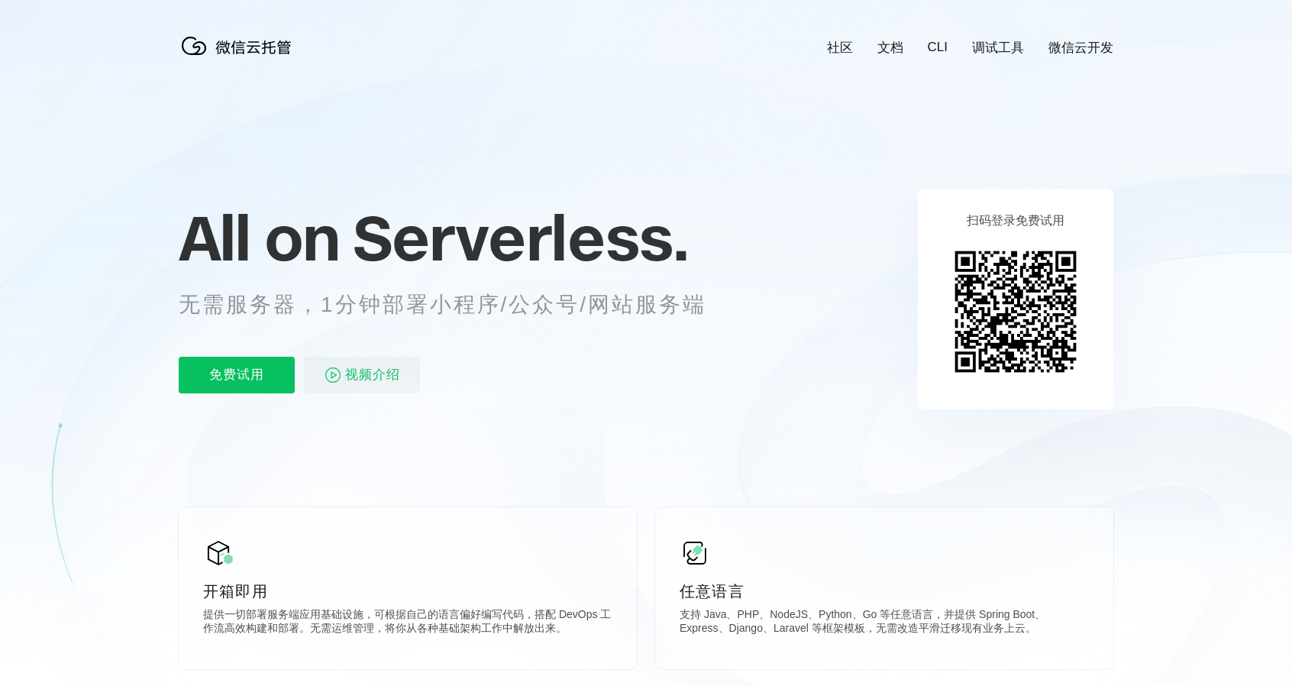 The height and width of the screenshot is (686, 1292). I want to click on img: 微信云托管, so click(240, 46).